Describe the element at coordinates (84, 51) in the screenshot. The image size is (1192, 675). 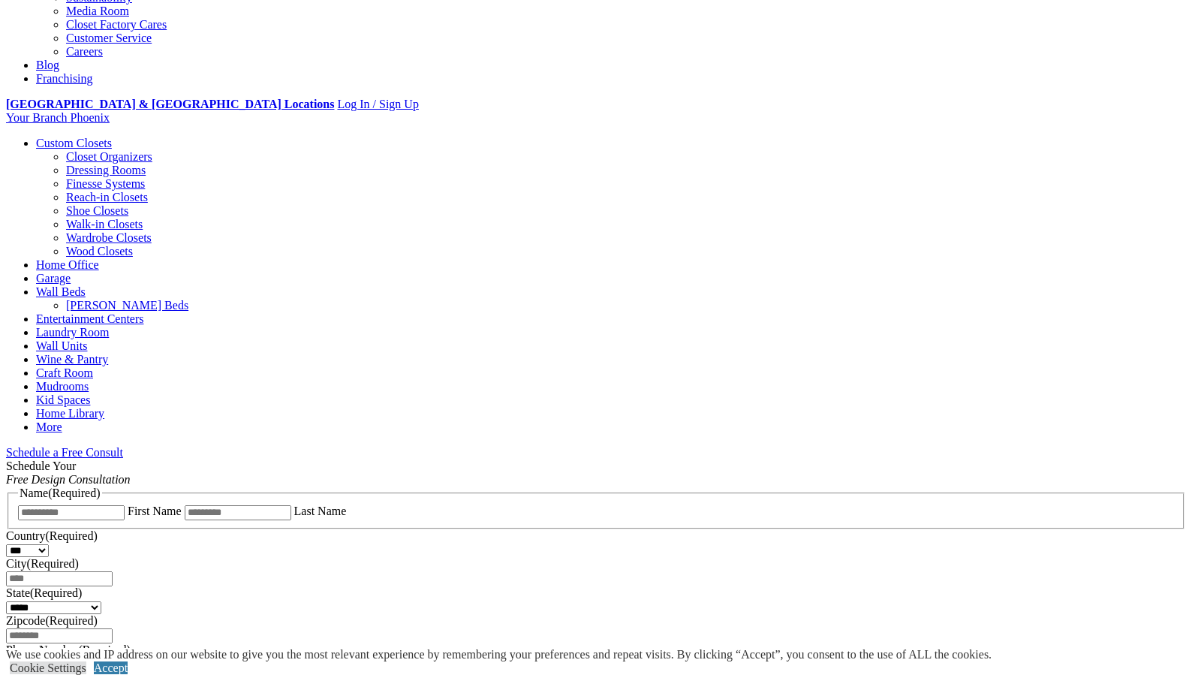
I see `a: Careers` at that location.